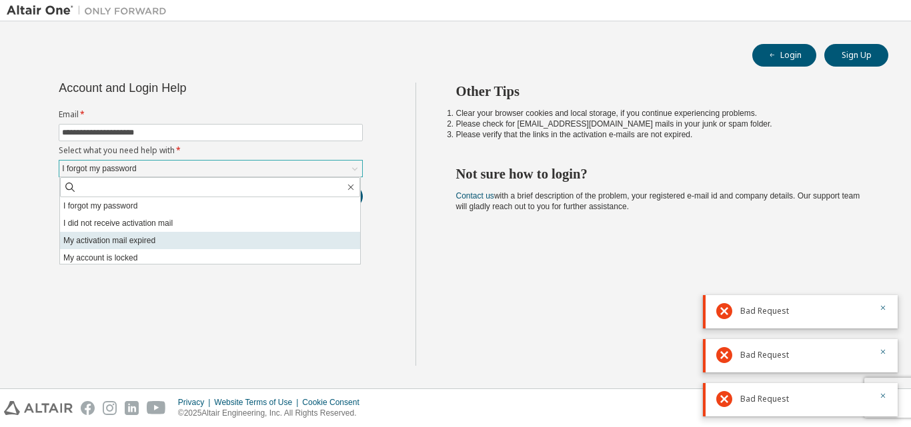  What do you see at coordinates (475, 196) in the screenshot?
I see `a: Contact us` at bounding box center [475, 196].